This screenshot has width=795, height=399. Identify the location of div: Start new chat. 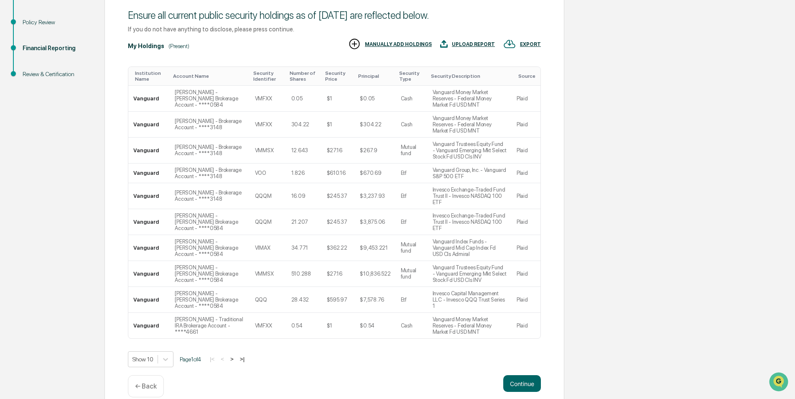
(87, 68).